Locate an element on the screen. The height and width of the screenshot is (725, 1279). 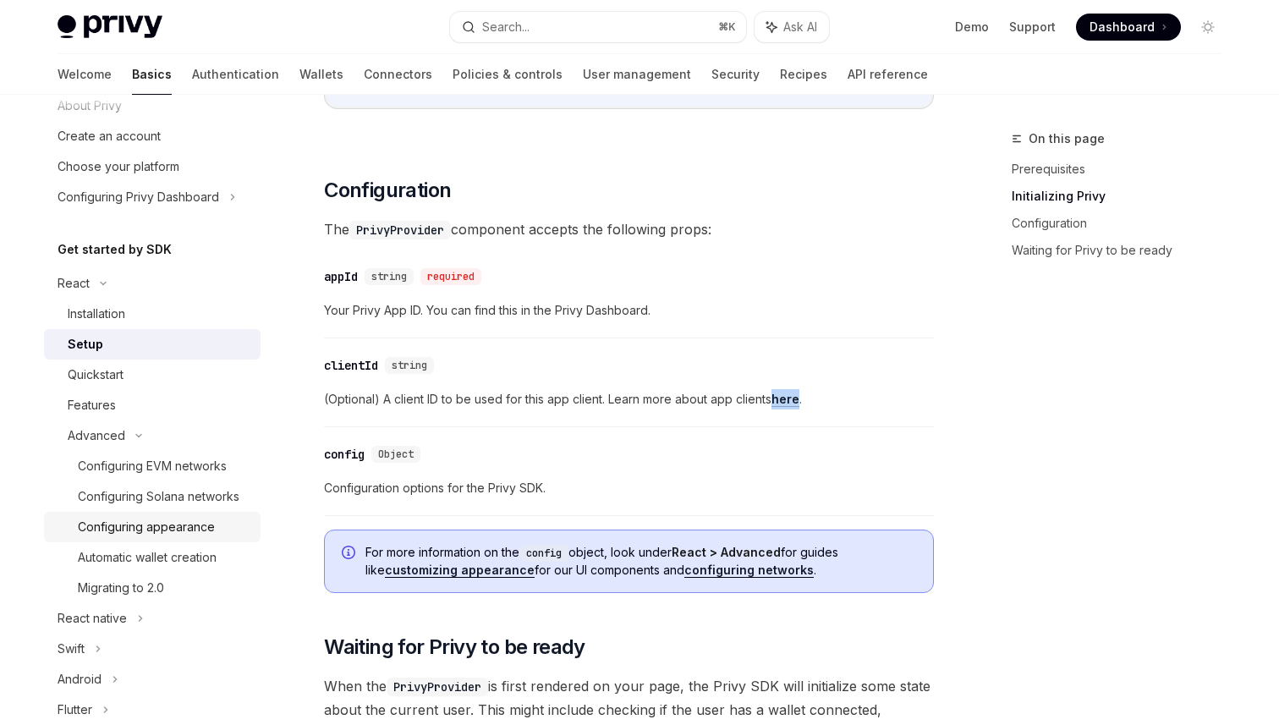
a: Policies & controls is located at coordinates (508, 74).